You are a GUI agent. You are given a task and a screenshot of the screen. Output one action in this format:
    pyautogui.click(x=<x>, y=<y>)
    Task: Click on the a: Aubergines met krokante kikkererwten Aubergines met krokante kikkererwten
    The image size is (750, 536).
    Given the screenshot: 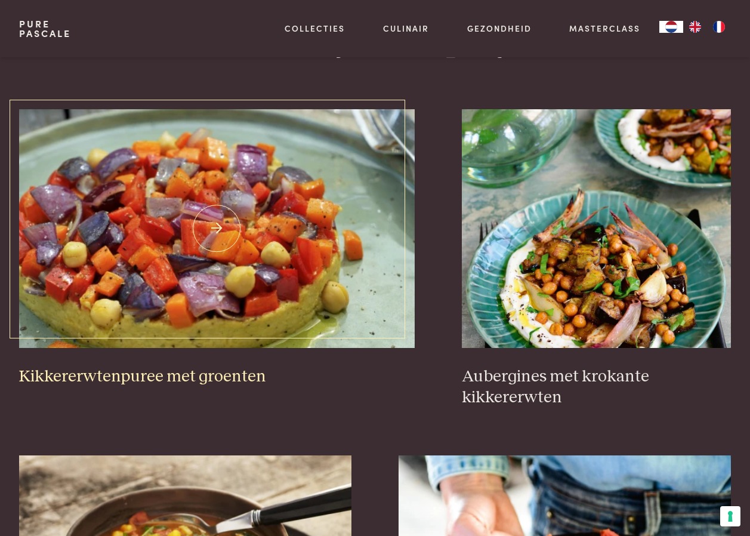 What is the action you would take?
    pyautogui.click(x=596, y=259)
    